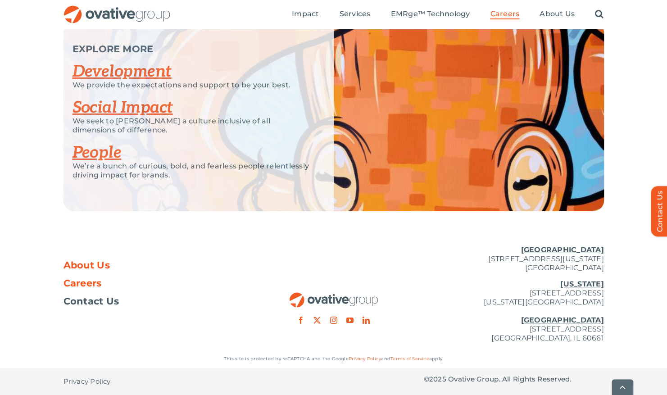 This screenshot has width=667, height=395. What do you see at coordinates (97, 153) in the screenshot?
I see `a: People` at bounding box center [97, 153].